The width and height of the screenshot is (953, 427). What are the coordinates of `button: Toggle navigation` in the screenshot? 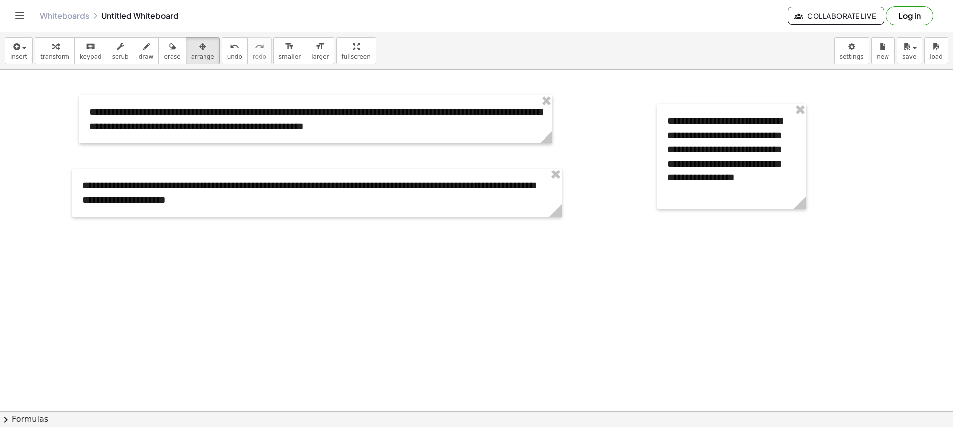 It's located at (20, 16).